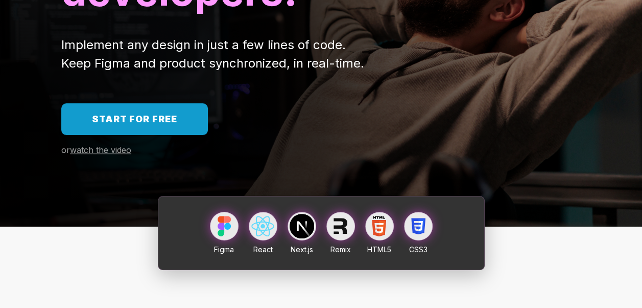 The width and height of the screenshot is (642, 308). What do you see at coordinates (213, 54) in the screenshot?
I see `span: Implement any design in just a few lines of code. Keep Figma and product synchronized, in real-time.` at bounding box center [213, 54].